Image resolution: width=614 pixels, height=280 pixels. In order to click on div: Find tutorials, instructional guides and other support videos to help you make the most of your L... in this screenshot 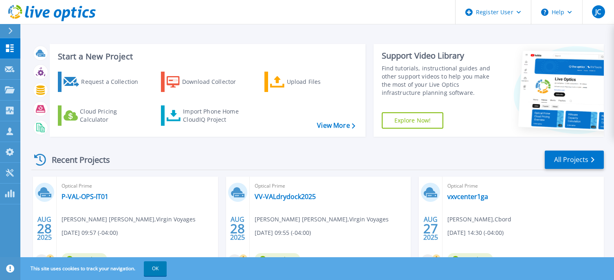, I will do `click(440, 81)`.